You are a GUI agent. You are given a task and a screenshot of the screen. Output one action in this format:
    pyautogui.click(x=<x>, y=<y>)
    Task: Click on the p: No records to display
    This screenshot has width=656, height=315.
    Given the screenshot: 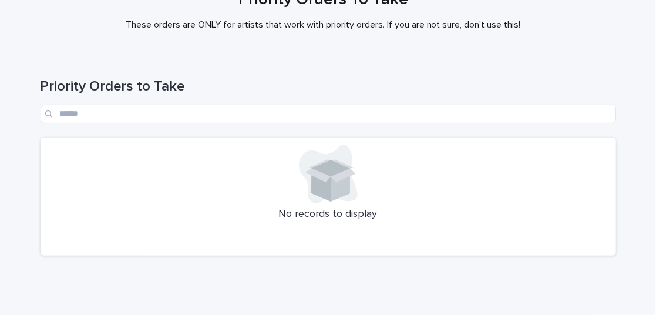 What is the action you would take?
    pyautogui.click(x=328, y=214)
    